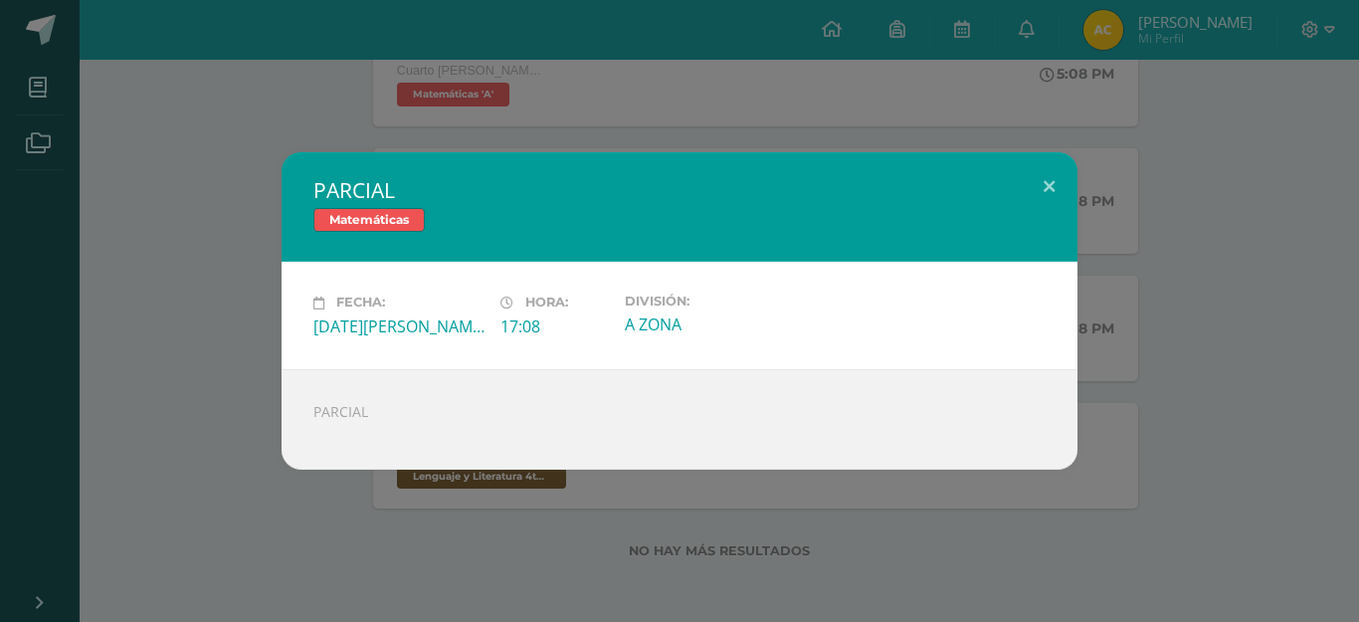  What do you see at coordinates (710, 324) in the screenshot?
I see `div: A ZONA` at bounding box center [710, 324].